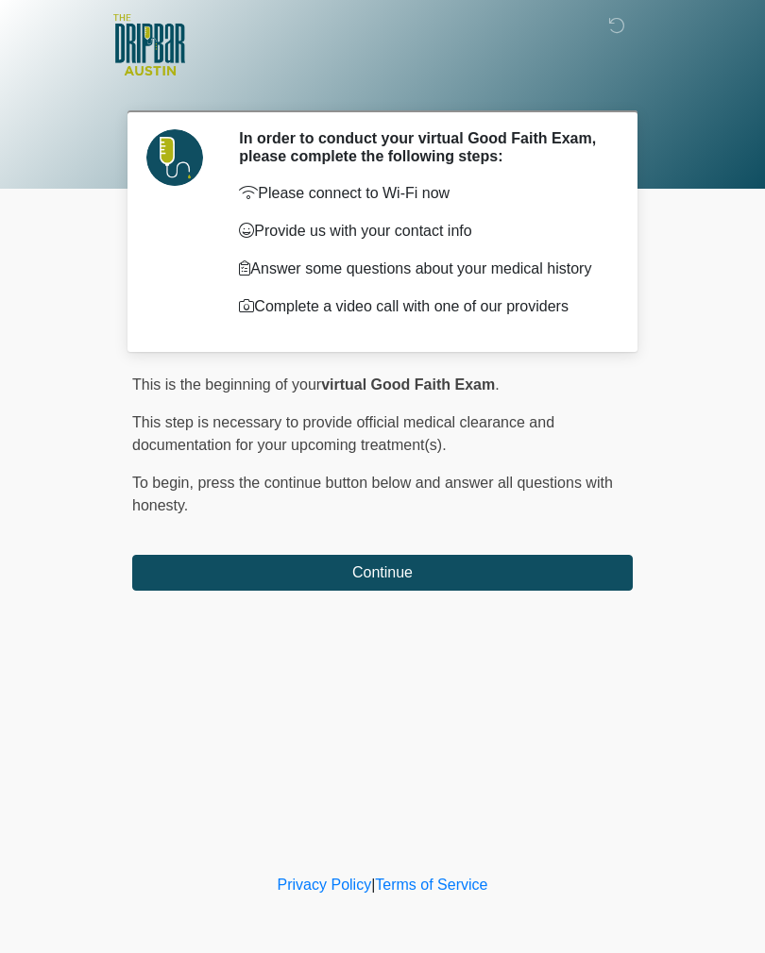 The image size is (765, 953). I want to click on span: press the continue button below and answer all questions with honesty., so click(372, 494).